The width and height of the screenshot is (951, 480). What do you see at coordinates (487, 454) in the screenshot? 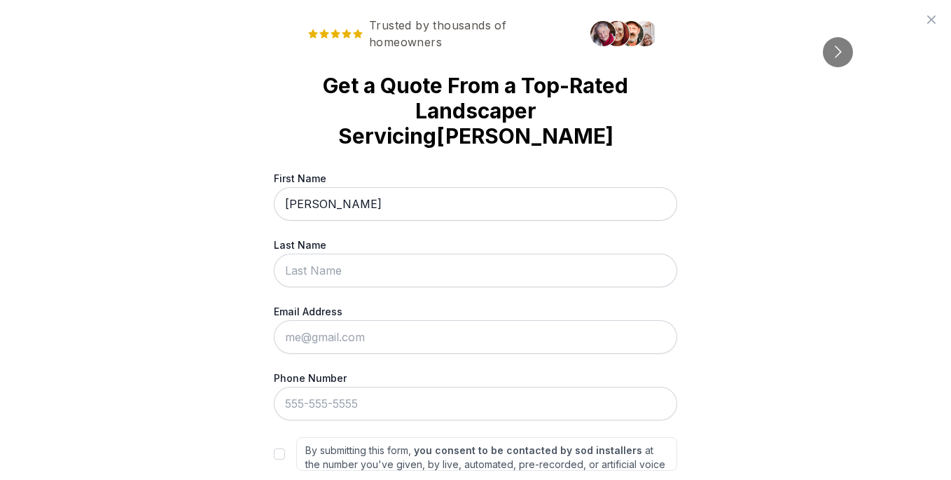
I see `label: By submitting this form, at the number you've given, by live, automated, pre-recorded, or artific...` at bounding box center [487, 454].